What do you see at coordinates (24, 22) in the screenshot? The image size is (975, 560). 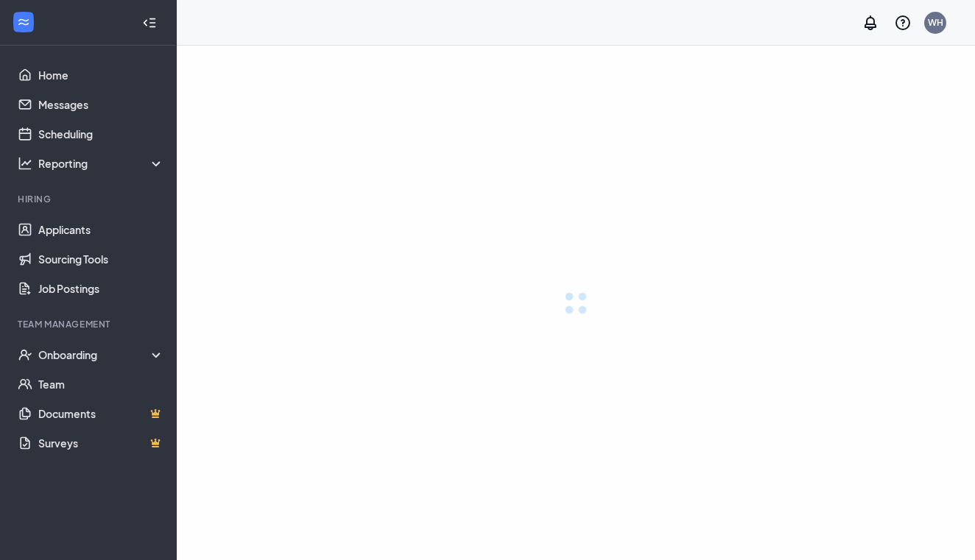 I see `svg: WorkstreamLogo` at bounding box center [24, 22].